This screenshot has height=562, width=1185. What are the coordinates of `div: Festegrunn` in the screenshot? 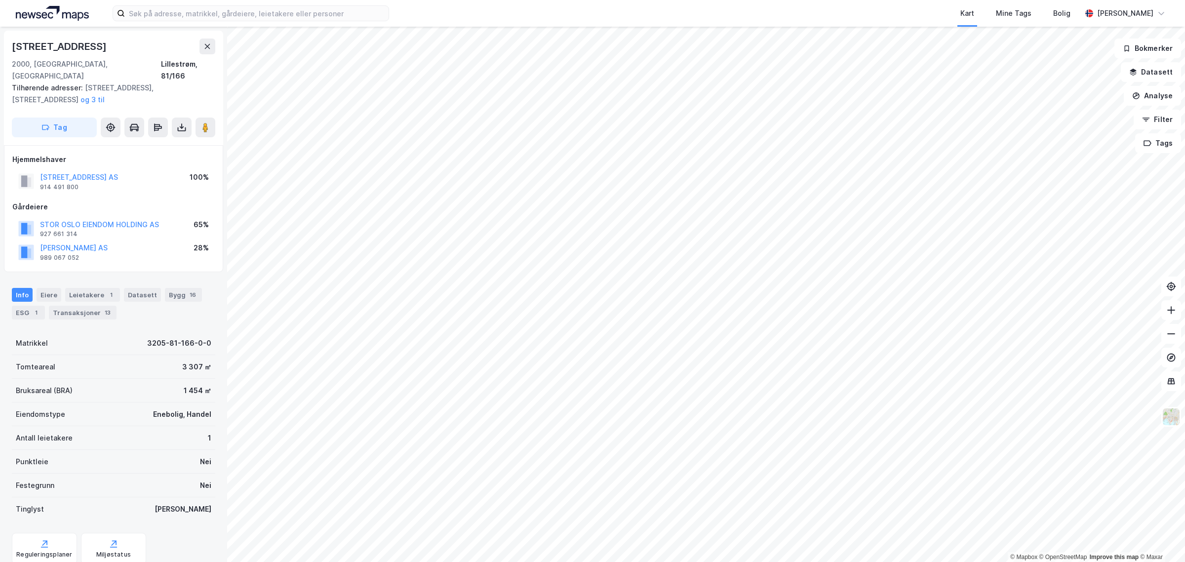 It's located at (35, 485).